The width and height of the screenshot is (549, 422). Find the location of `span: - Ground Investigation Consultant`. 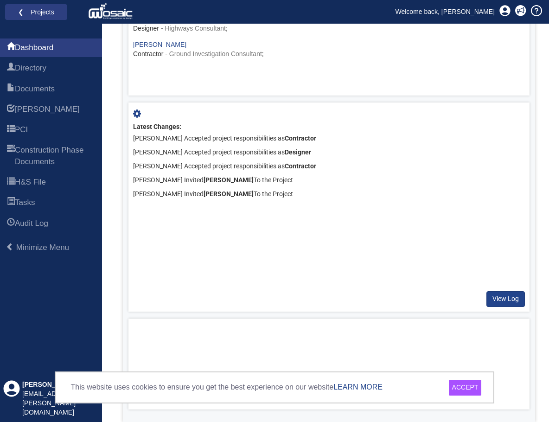

span: - Ground Investigation Consultant is located at coordinates (213, 54).